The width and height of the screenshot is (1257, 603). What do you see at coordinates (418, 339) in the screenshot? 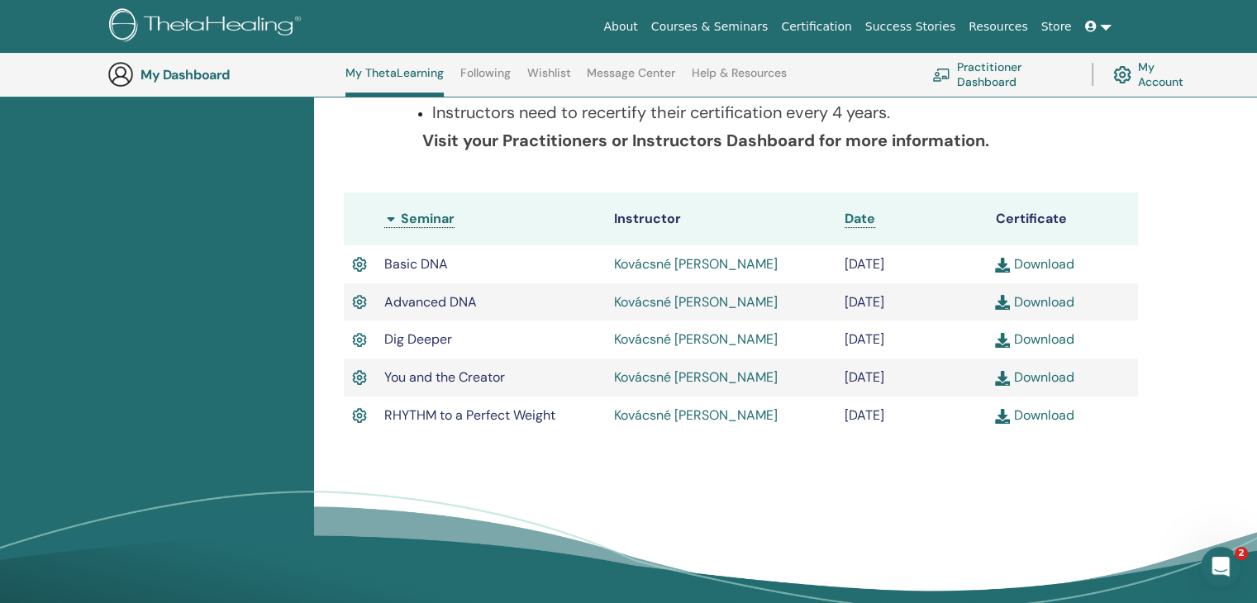
I see `span: Dig Deeper` at bounding box center [418, 339].